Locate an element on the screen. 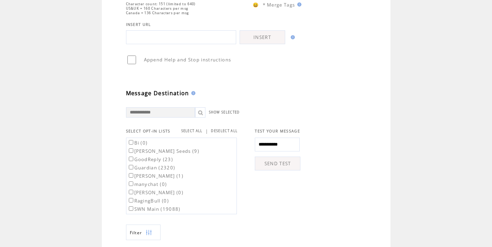  input: Guardian (2320) is located at coordinates (131, 167).